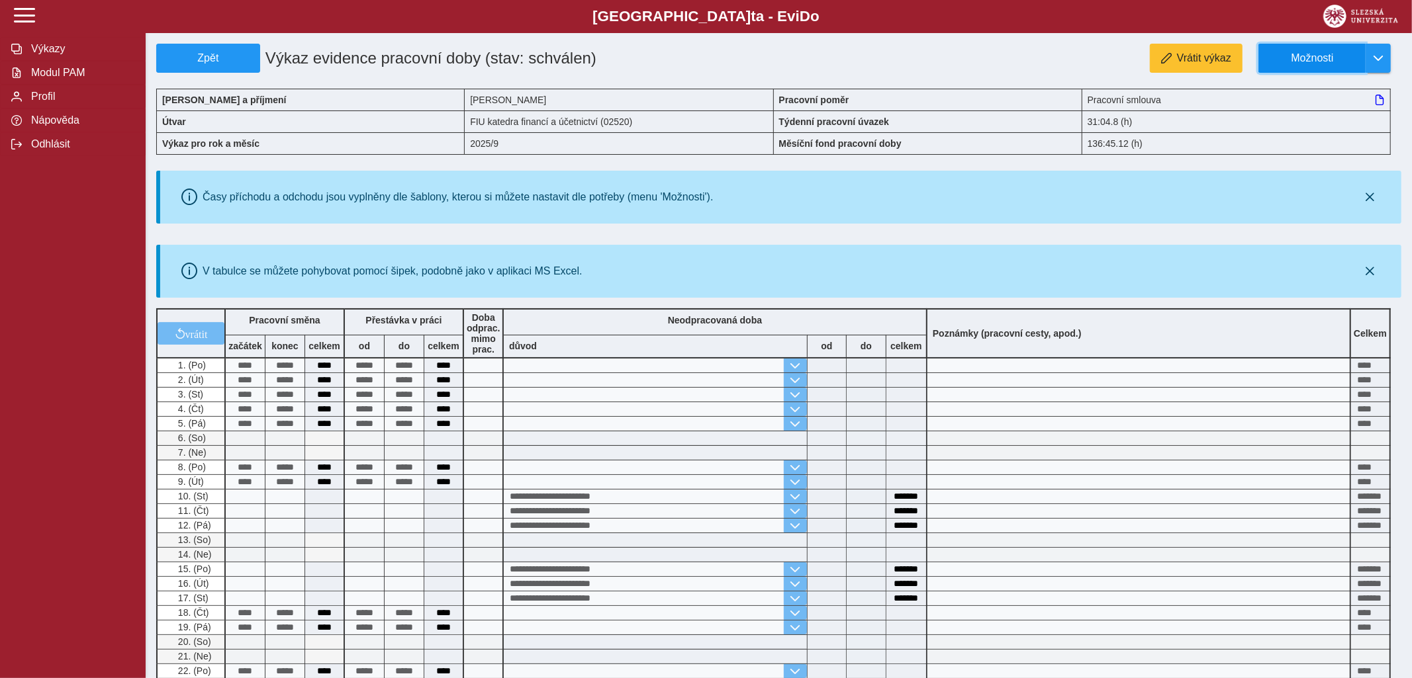 Image resolution: width=1412 pixels, height=678 pixels. What do you see at coordinates (245, 346) in the screenshot?
I see `b: začátek` at bounding box center [245, 346].